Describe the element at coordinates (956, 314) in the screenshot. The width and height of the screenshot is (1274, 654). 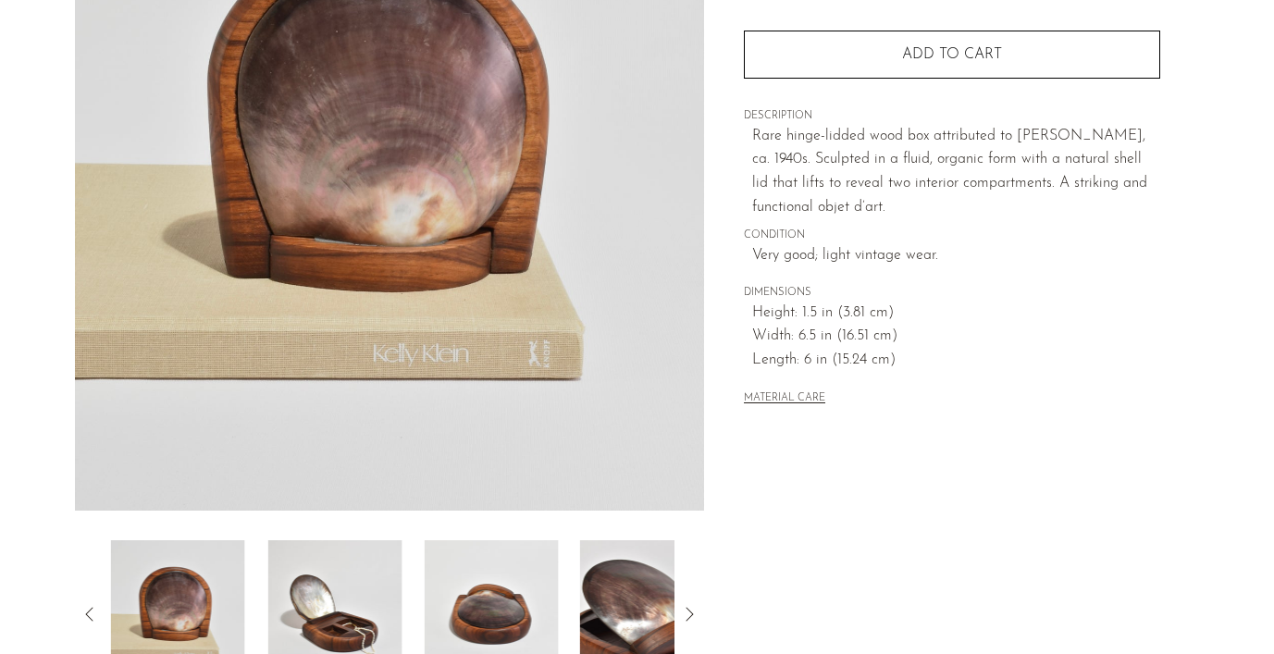
I see `span: Height: 1.5 in (3.81 cm)` at that location.